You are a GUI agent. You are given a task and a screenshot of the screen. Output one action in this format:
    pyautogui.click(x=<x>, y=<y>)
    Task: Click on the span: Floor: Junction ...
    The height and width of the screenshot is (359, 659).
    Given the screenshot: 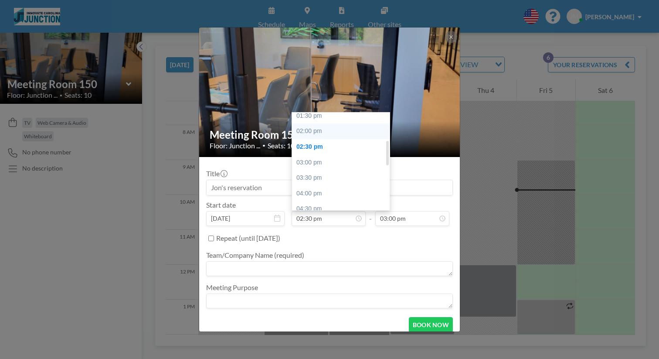 What is the action you would take?
    pyautogui.click(x=235, y=146)
    